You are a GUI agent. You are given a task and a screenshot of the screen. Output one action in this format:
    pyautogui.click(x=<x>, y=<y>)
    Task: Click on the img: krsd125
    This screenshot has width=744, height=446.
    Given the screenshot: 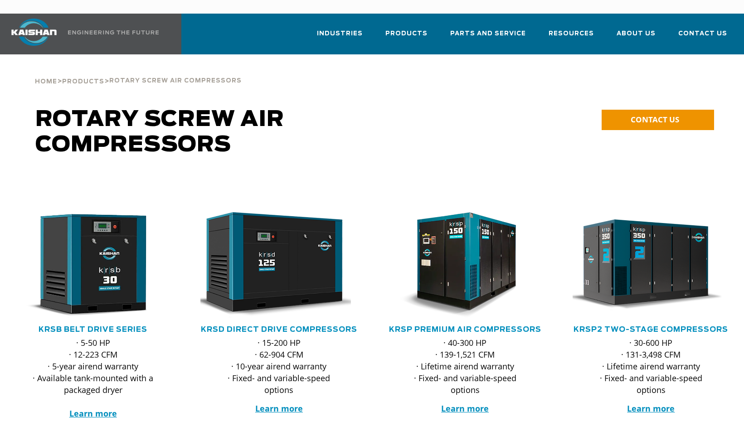 What is the action you would take?
    pyautogui.click(x=272, y=265)
    